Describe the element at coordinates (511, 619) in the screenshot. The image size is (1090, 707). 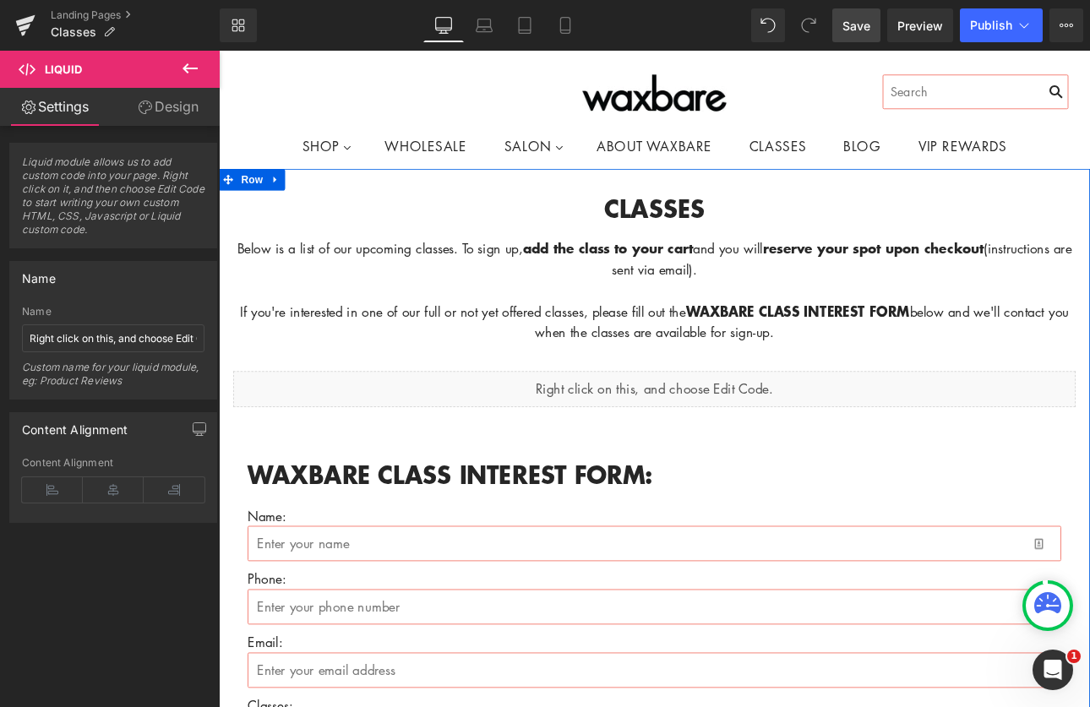
I see `p: Phone:` at that location.